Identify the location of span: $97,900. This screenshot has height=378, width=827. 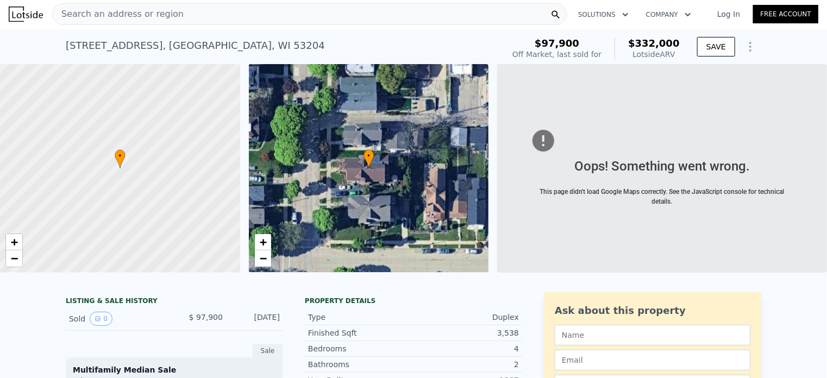
(557, 43).